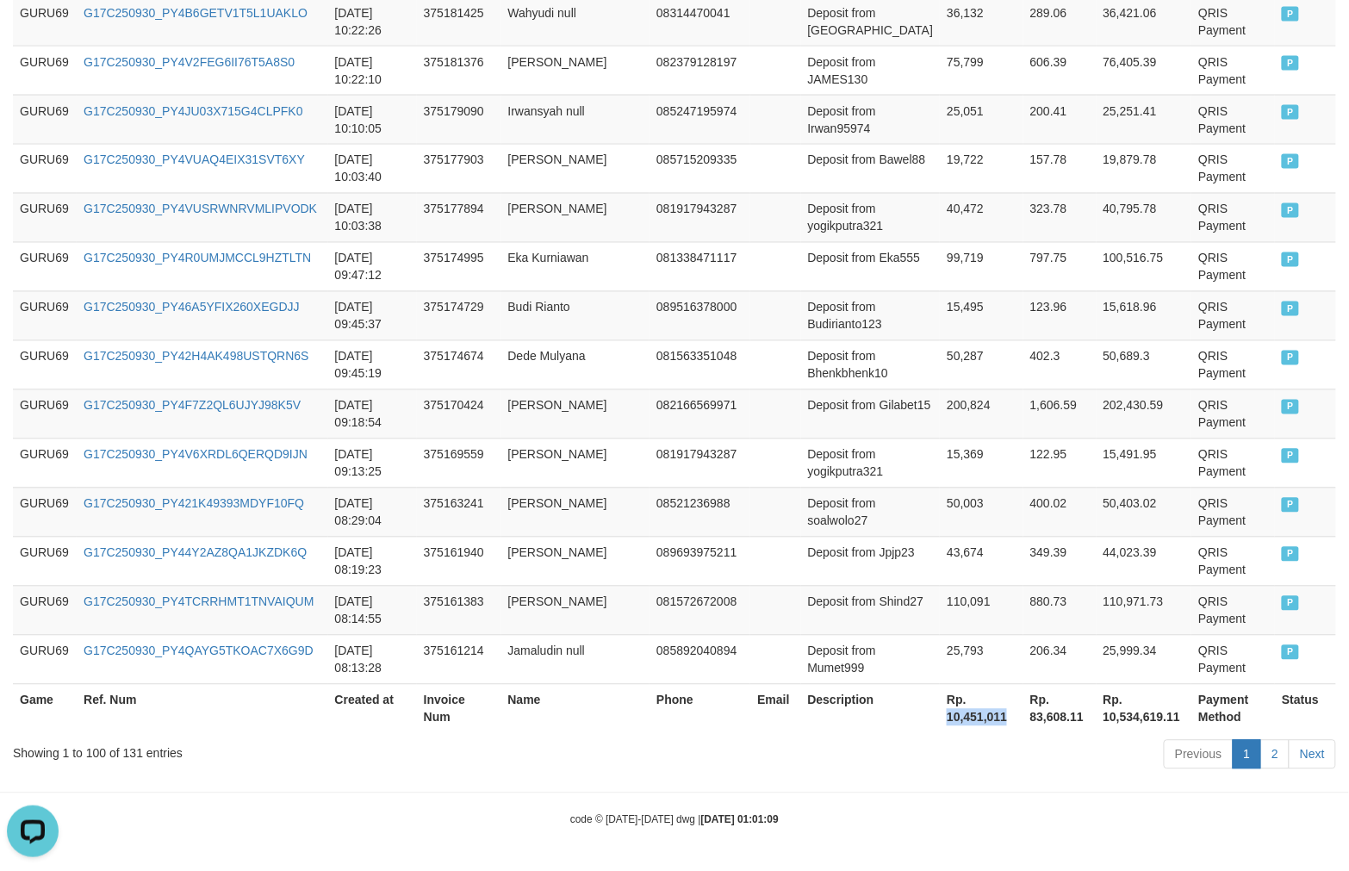 The height and width of the screenshot is (871, 1349). I want to click on td: 75,799, so click(981, 70).